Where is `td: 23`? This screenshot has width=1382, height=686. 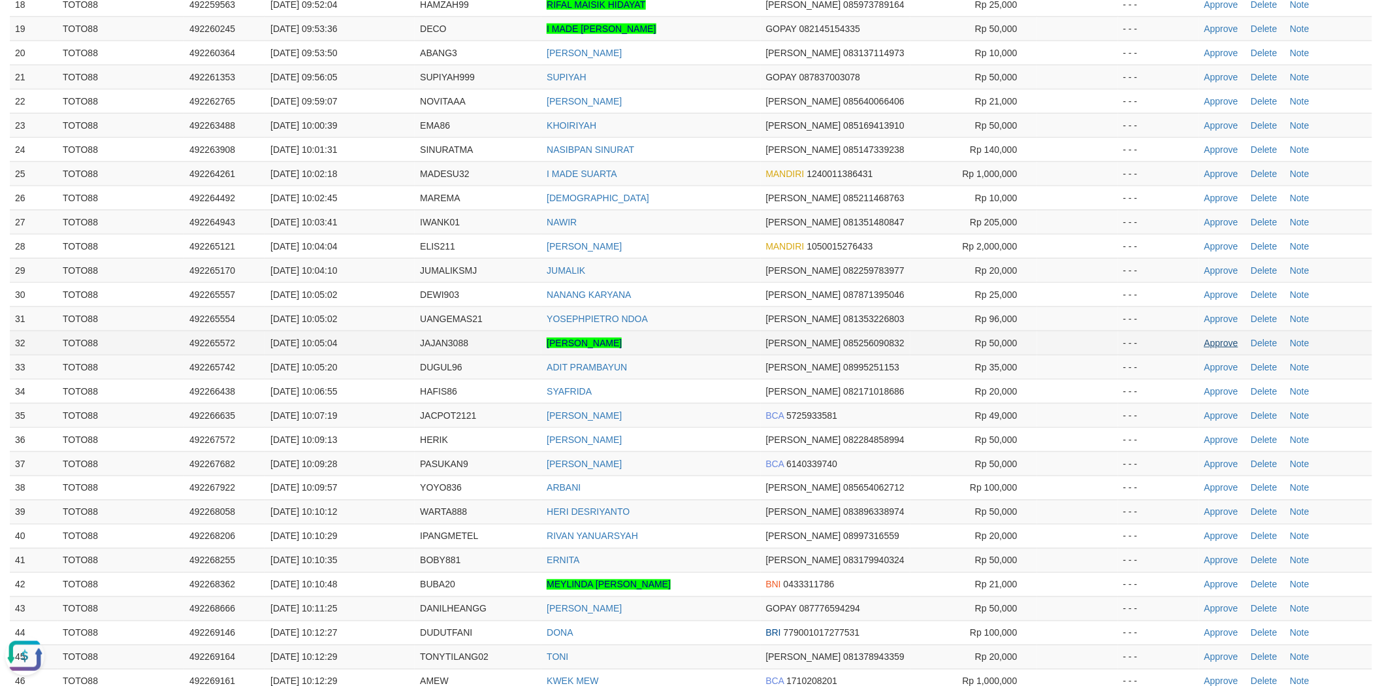
td: 23 is located at coordinates (33, 125).